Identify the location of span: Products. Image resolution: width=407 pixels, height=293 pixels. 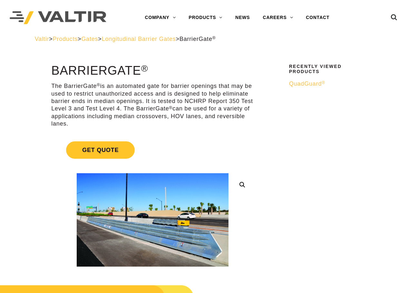
(65, 39).